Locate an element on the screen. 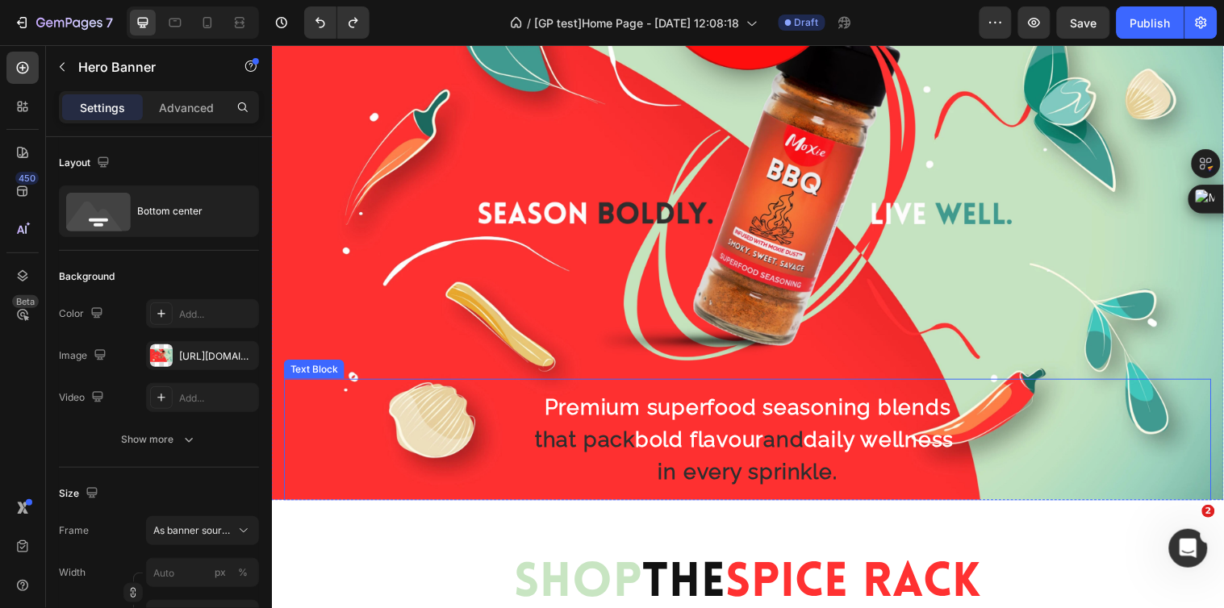 The height and width of the screenshot is (608, 1224). strong: bold is located at coordinates (394, 401).